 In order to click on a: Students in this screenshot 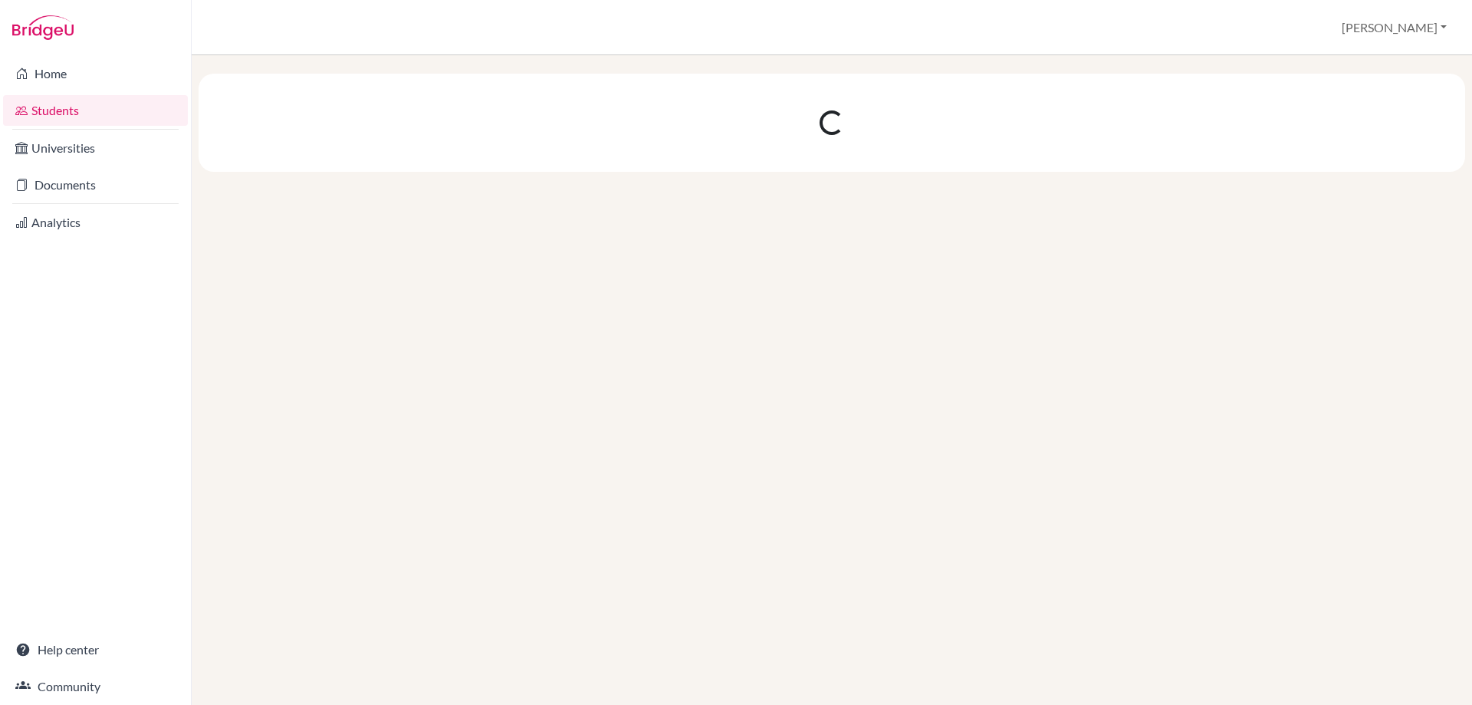, I will do `click(95, 110)`.